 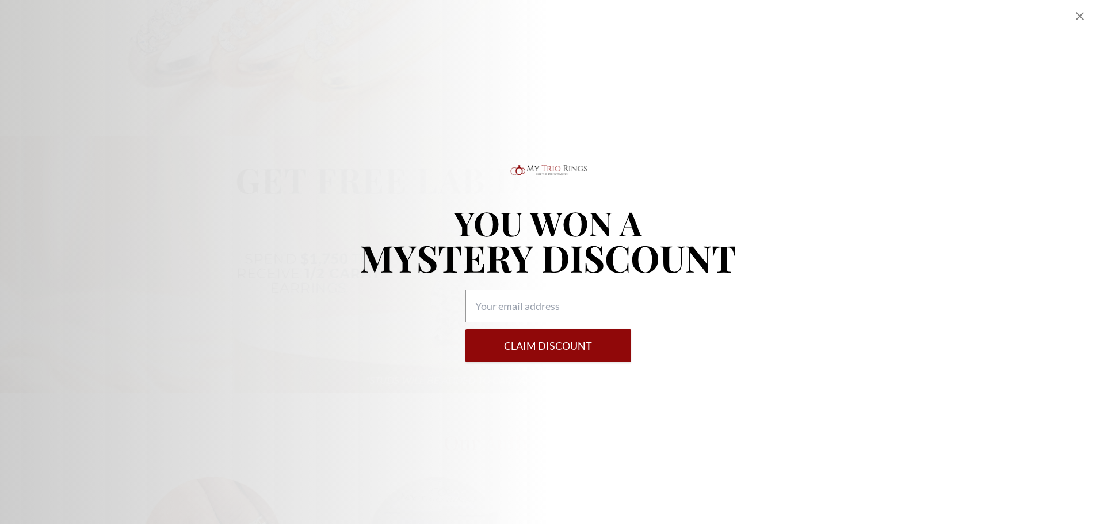 I want to click on p: MYSTERY DISCOUNT, so click(x=548, y=258).